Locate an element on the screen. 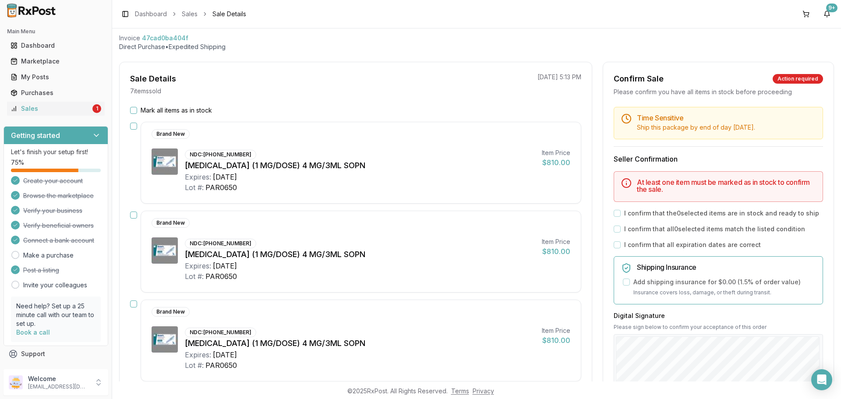  a: My Posts is located at coordinates (56, 77).